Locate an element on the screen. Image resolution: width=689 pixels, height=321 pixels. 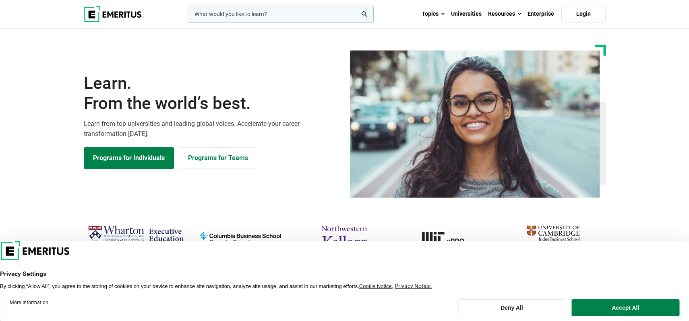
img: Learn from the world's best is located at coordinates (475, 124).